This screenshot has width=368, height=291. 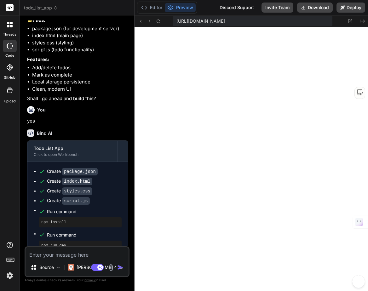 What do you see at coordinates (71, 267) in the screenshot?
I see `img: Claude 4 Sonnet` at bounding box center [71, 267].